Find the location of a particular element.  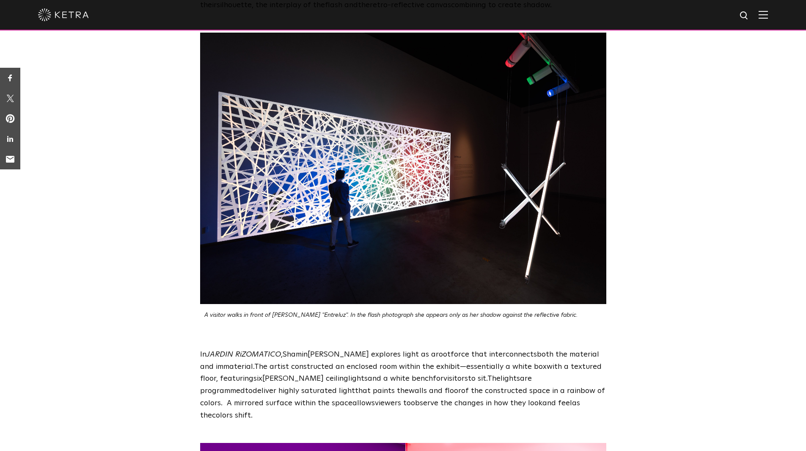

span: of the constructed space in is located at coordinates (510, 391).